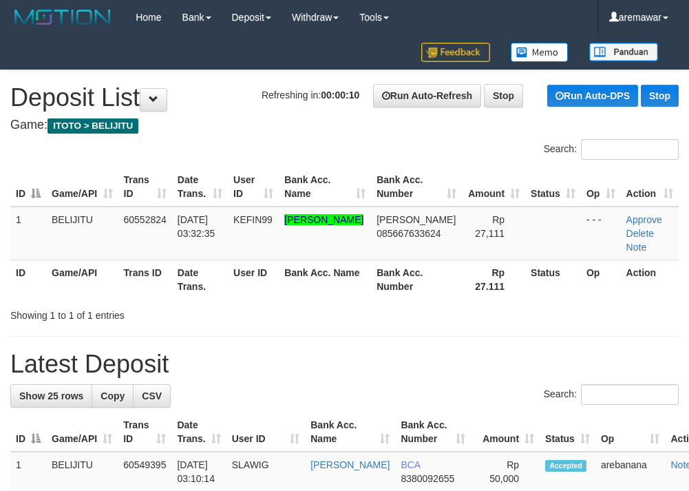 Image resolution: width=689 pixels, height=491 pixels. What do you see at coordinates (640, 233) in the screenshot?
I see `a: Delete` at bounding box center [640, 233].